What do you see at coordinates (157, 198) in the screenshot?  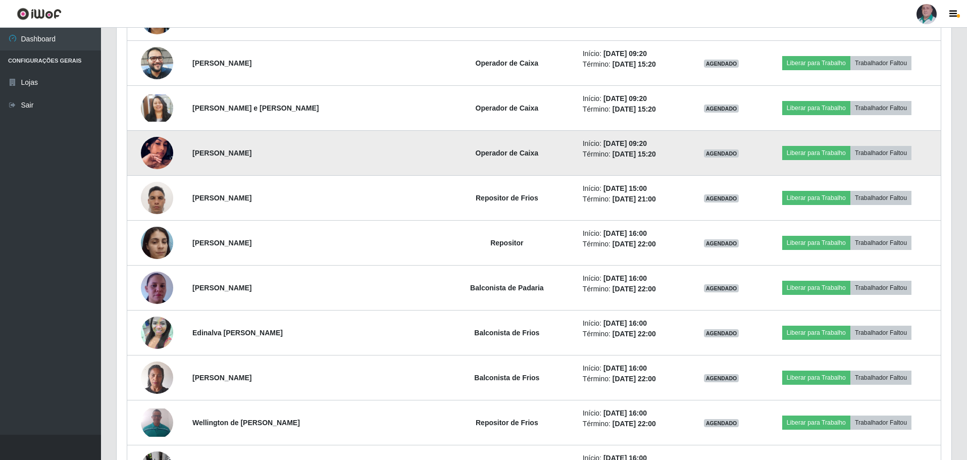 I see `img: 1756408082446.jpeg` at bounding box center [157, 198].